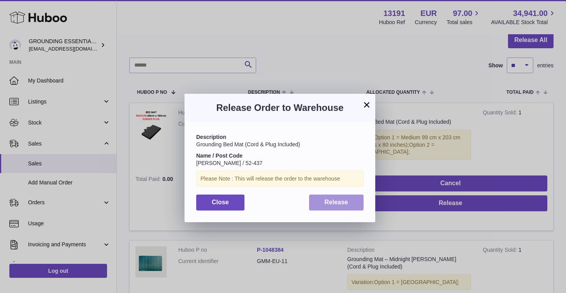 The height and width of the screenshot is (293, 566). I want to click on span: Release, so click(336, 202).